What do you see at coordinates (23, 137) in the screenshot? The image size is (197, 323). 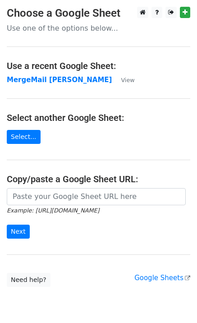 I see `a: Select...` at bounding box center [23, 137].